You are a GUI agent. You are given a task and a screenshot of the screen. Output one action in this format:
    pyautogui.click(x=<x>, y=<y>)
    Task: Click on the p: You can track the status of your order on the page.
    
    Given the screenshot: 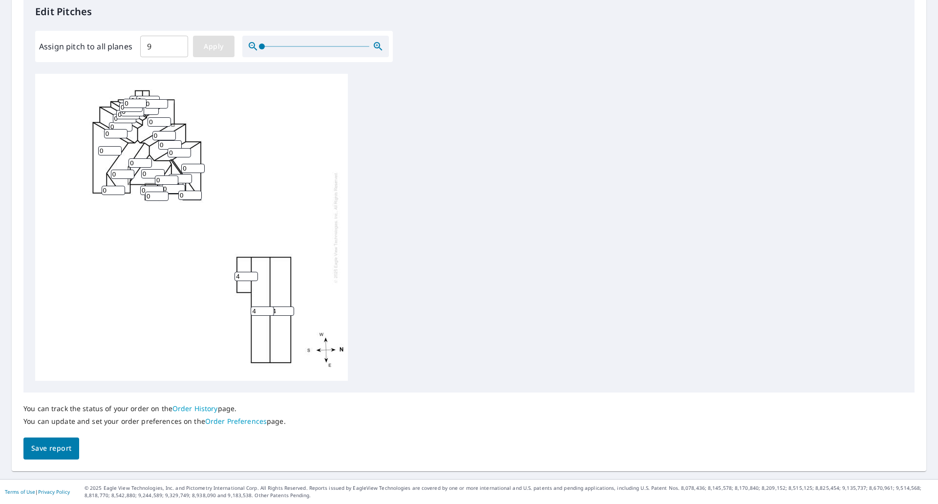 What is the action you would take?
    pyautogui.click(x=154, y=408)
    